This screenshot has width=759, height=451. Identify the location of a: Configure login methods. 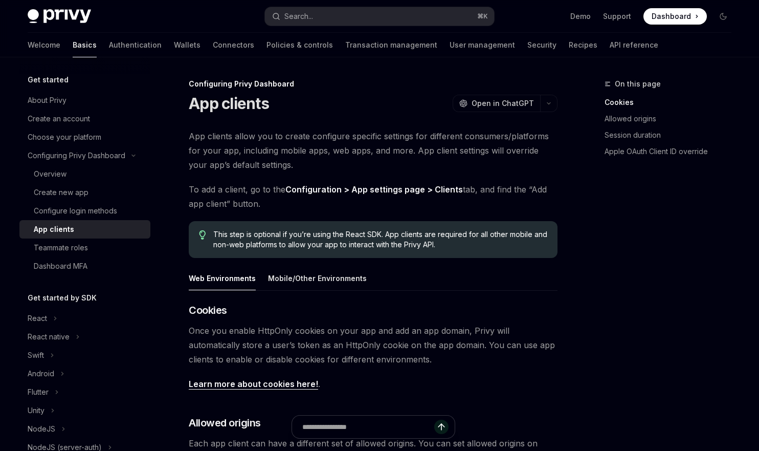
(85, 211).